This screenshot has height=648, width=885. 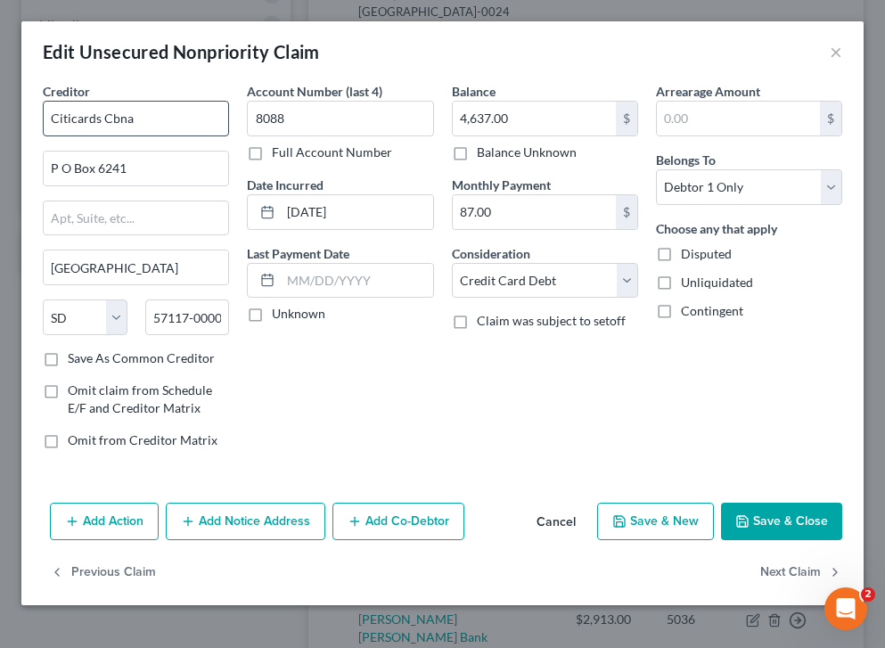 What do you see at coordinates (706, 253) in the screenshot?
I see `span: Disputed` at bounding box center [706, 253].